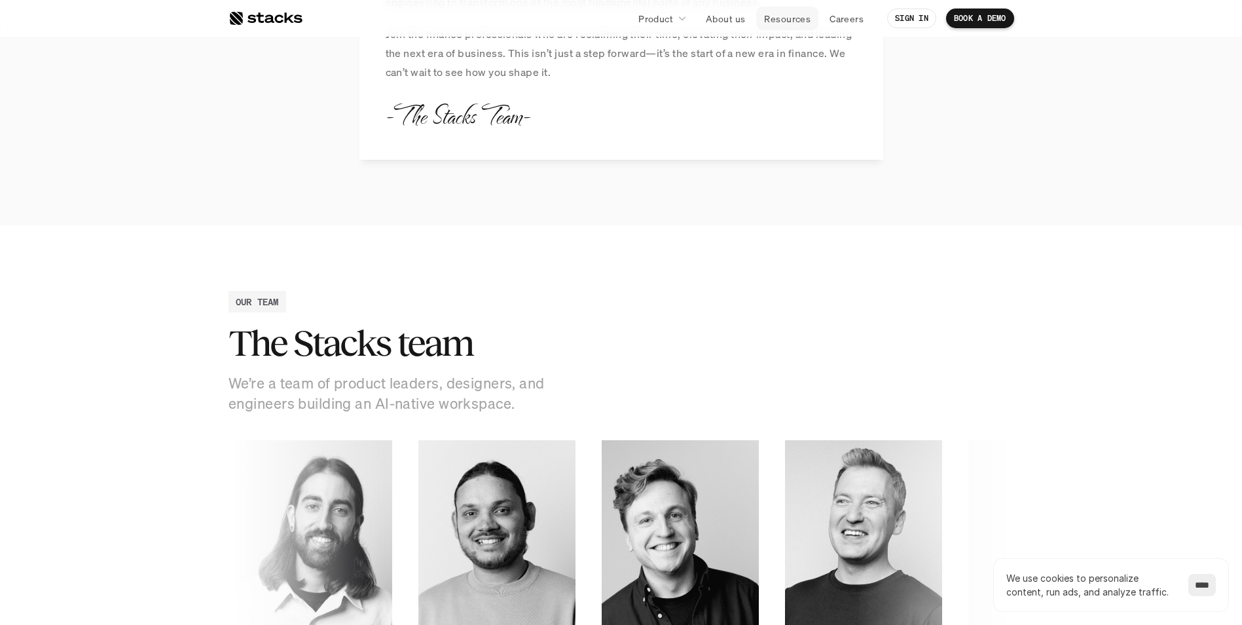  What do you see at coordinates (622, 53) in the screenshot?
I see `p: Join the finance professionals who are reclaiming their time, elevating their impact, and leading...` at bounding box center [622, 53].